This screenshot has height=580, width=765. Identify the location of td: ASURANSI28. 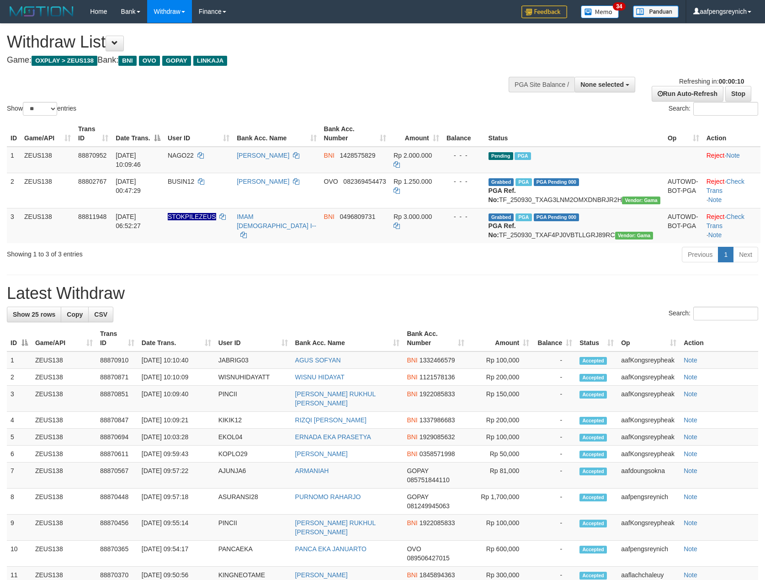
(253, 501).